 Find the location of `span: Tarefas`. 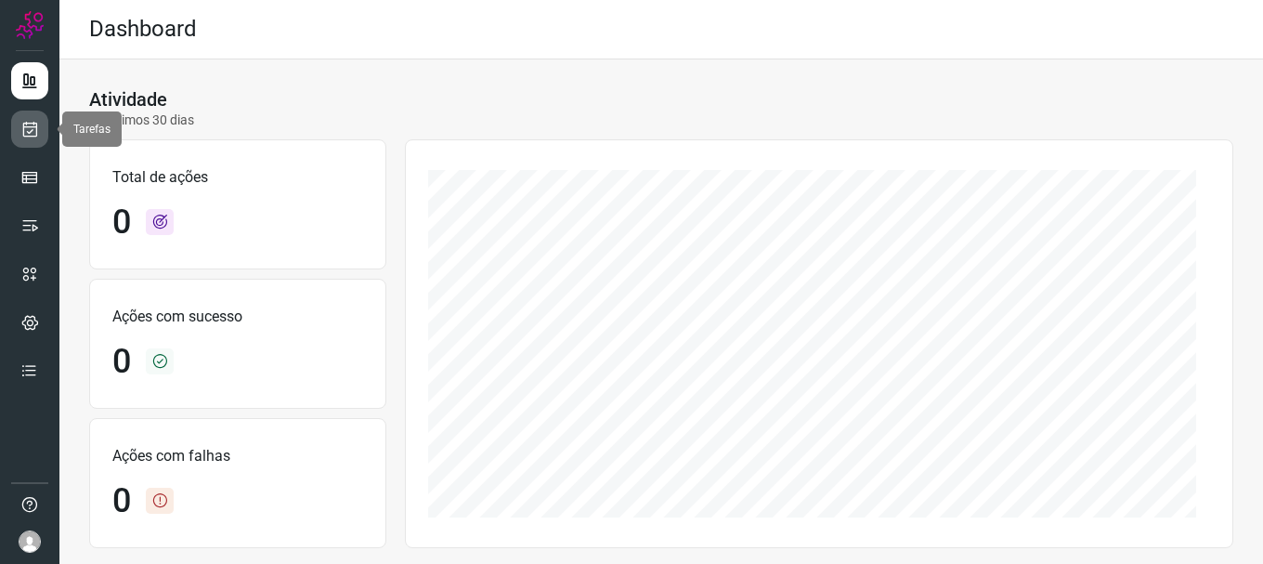

span: Tarefas is located at coordinates (92, 129).